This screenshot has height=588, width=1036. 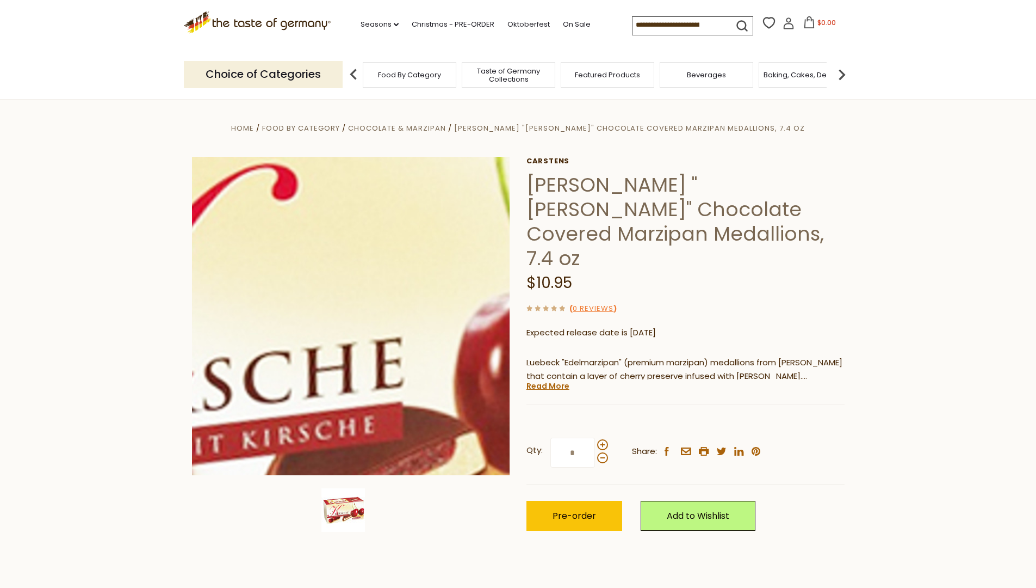 What do you see at coordinates (698, 515) in the screenshot?
I see `a: Add to Wishlist` at bounding box center [698, 515].